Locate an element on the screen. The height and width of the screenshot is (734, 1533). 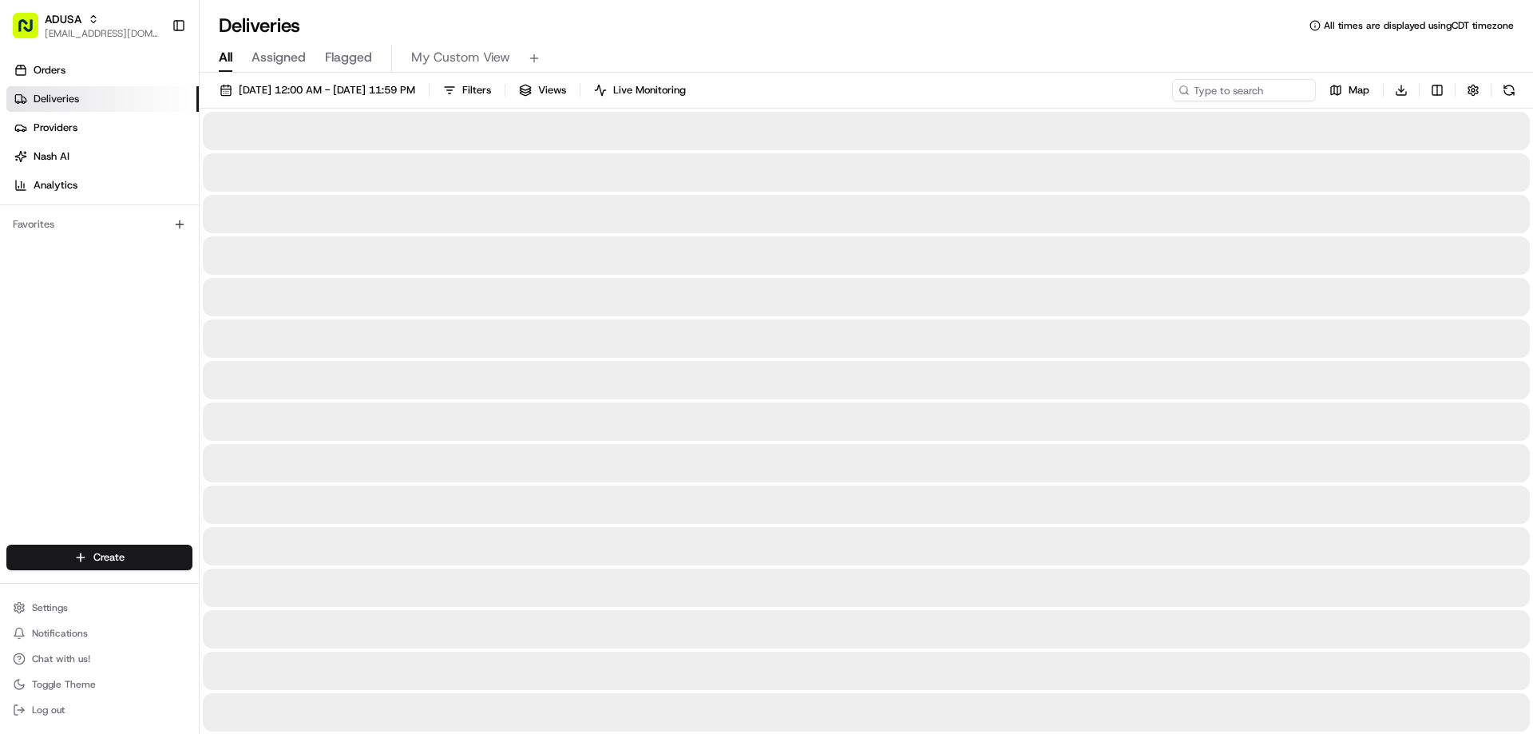
span: Analytics is located at coordinates (55, 185).